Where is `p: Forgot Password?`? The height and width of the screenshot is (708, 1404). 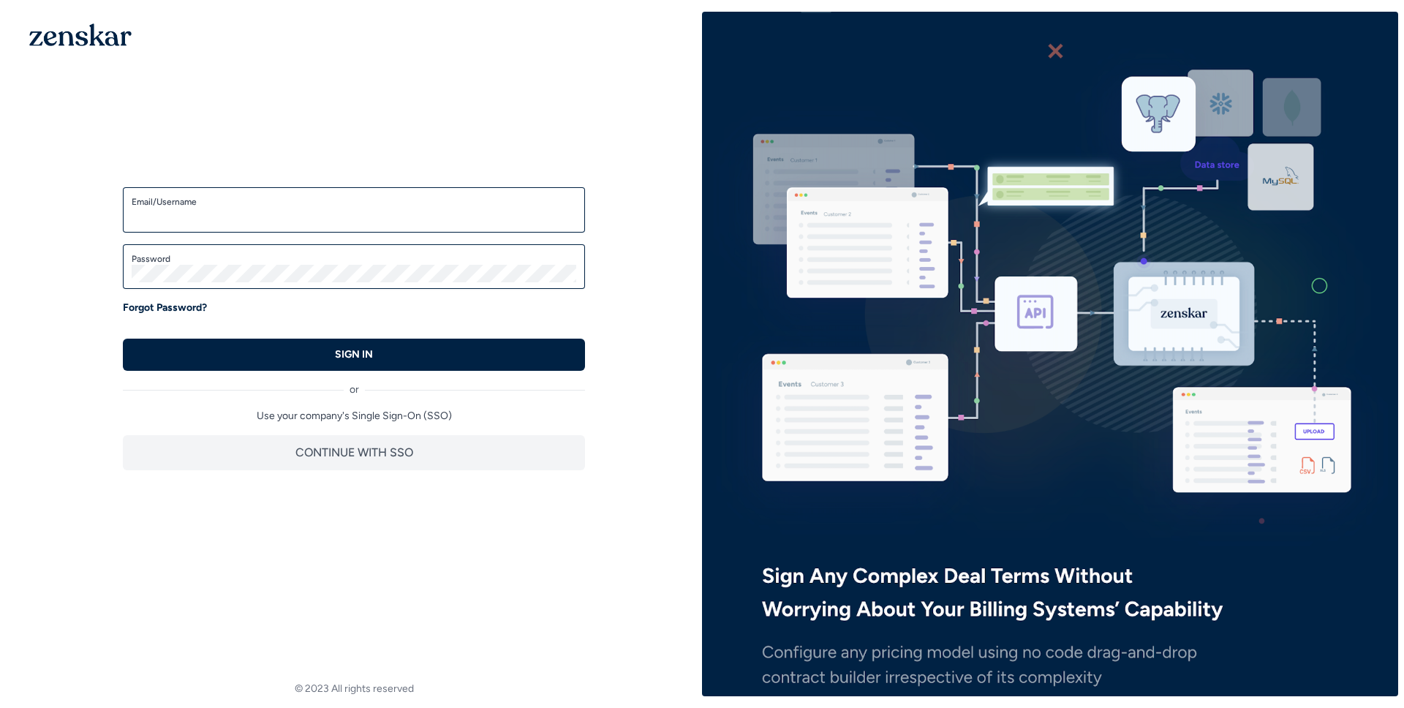 p: Forgot Password? is located at coordinates (165, 308).